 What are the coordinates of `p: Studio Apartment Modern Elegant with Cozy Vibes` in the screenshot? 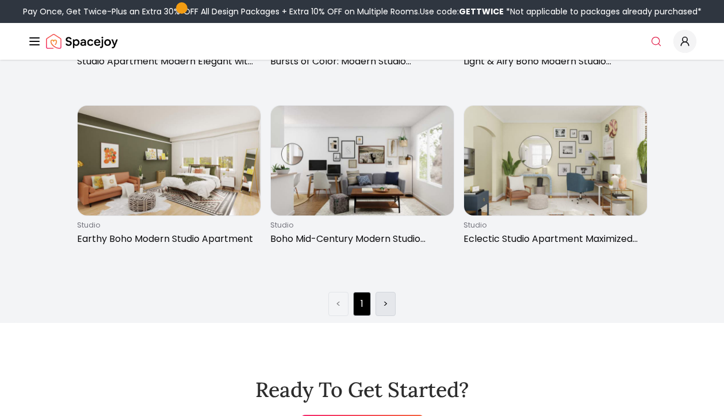 It's located at (167, 61).